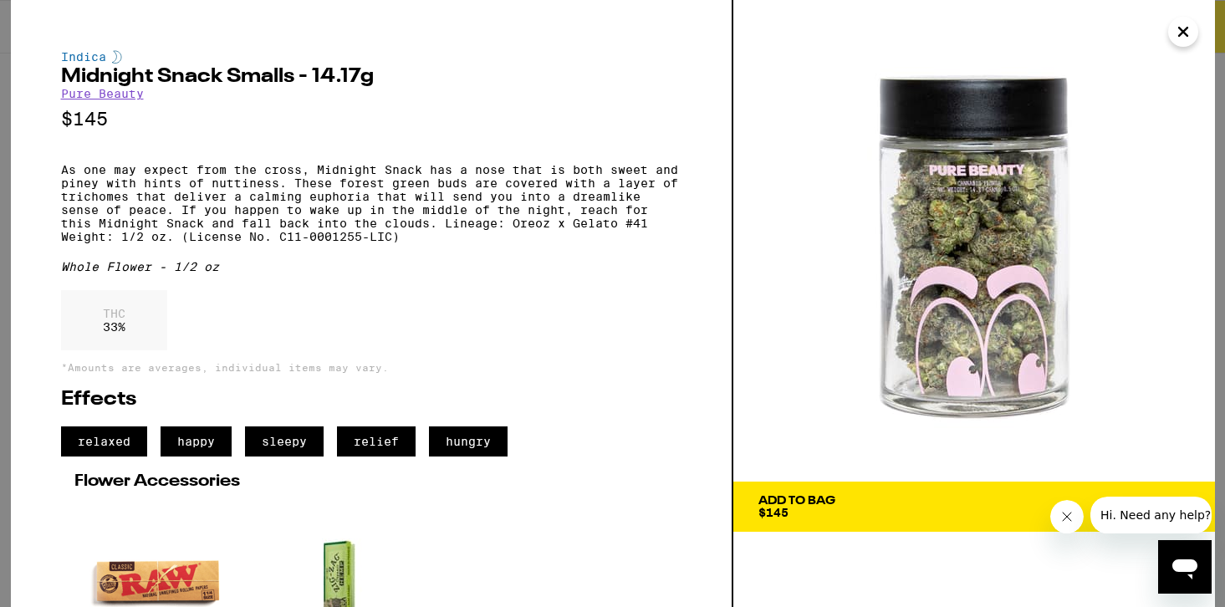 The image size is (1225, 607). What do you see at coordinates (468, 442) in the screenshot?
I see `span: hungry` at bounding box center [468, 442].